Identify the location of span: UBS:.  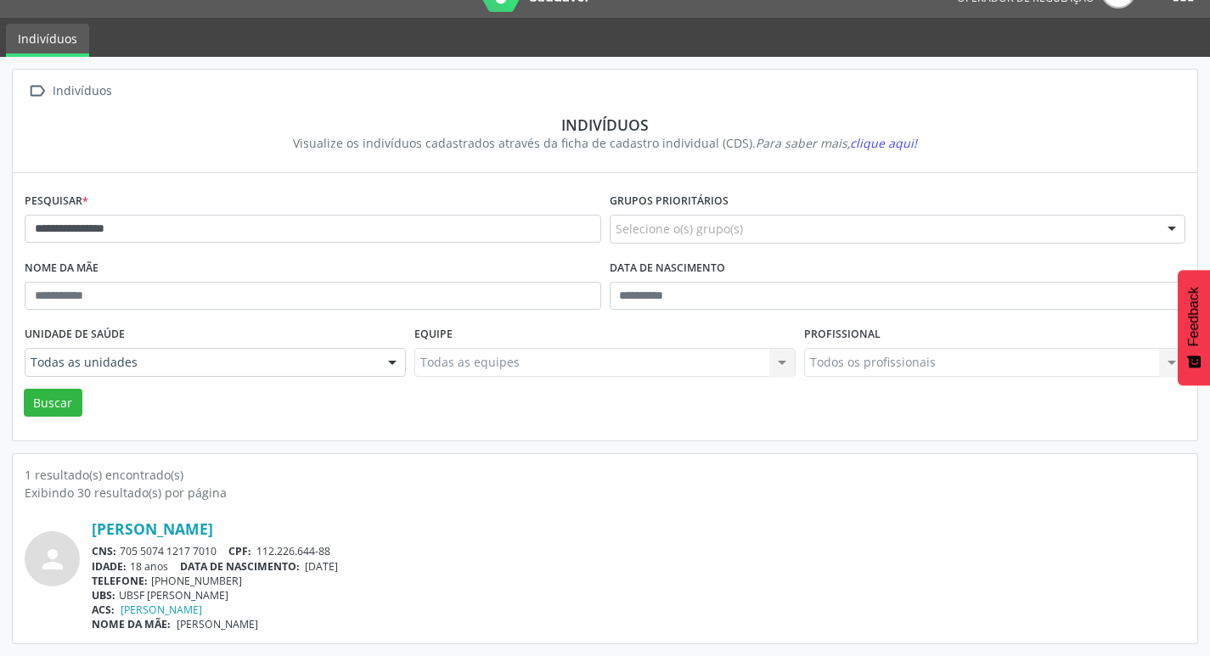
(104, 595).